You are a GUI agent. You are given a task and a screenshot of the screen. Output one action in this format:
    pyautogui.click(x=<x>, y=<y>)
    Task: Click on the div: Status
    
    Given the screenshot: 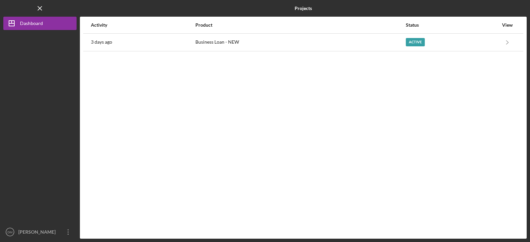 What is the action you would take?
    pyautogui.click(x=452, y=25)
    